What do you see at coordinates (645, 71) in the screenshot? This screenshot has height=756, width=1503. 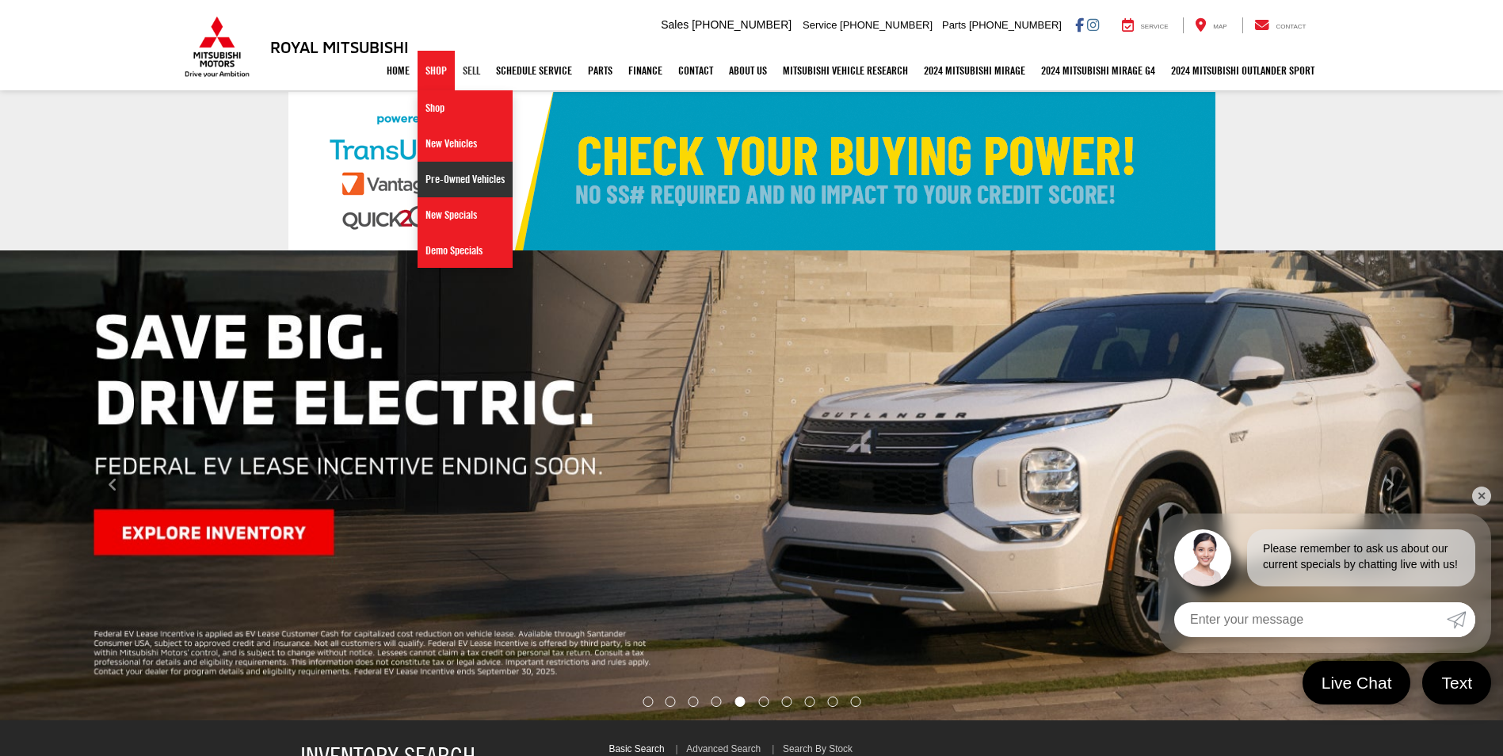 I see `a: Finance` at bounding box center [645, 71].